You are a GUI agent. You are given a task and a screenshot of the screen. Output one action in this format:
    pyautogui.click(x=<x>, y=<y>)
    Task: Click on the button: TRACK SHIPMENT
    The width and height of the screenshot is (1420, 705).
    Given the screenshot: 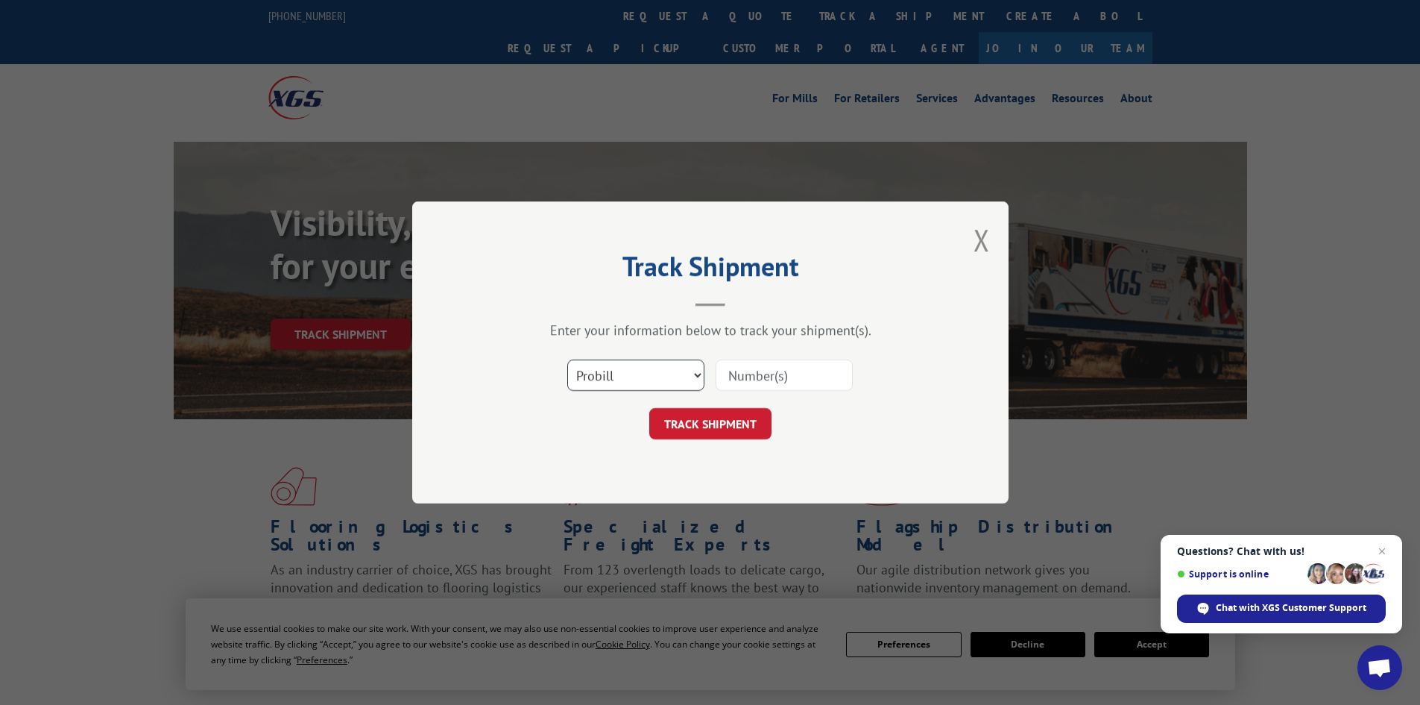 What is the action you would take?
    pyautogui.click(x=711, y=424)
    